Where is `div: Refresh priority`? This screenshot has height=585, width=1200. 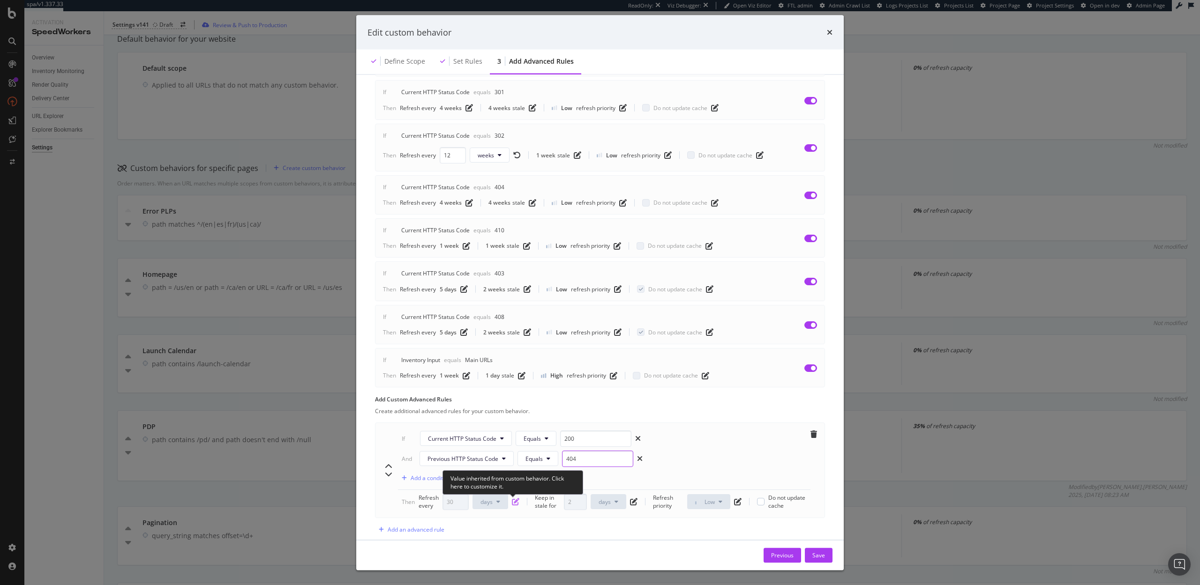
div: Refresh priority is located at coordinates (668, 502).